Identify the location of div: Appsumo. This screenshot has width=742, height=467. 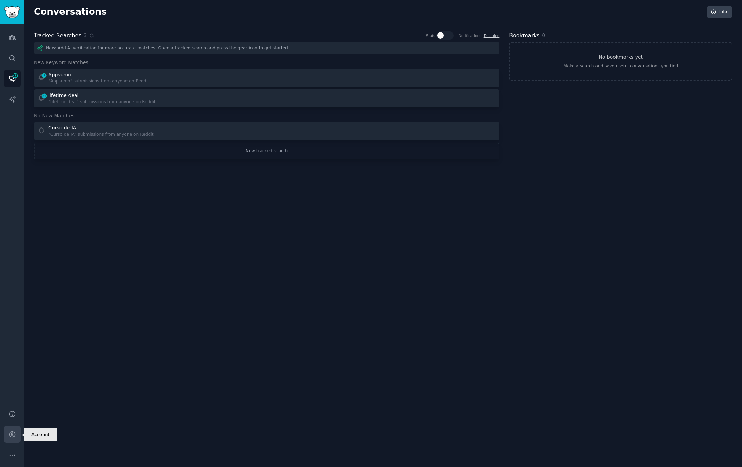
(60, 75).